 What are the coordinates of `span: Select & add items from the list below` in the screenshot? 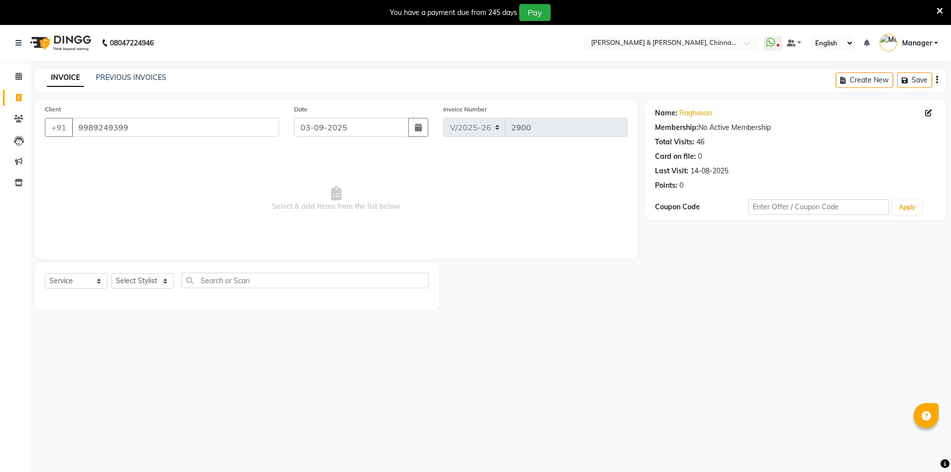 It's located at (336, 199).